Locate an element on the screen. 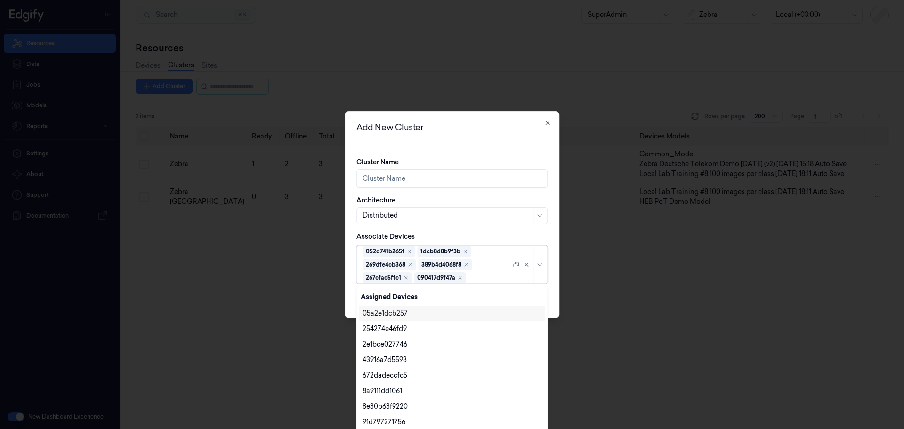 This screenshot has height=429, width=904. div: Remove ,1dcb8d8b9f3b is located at coordinates (465, 251).